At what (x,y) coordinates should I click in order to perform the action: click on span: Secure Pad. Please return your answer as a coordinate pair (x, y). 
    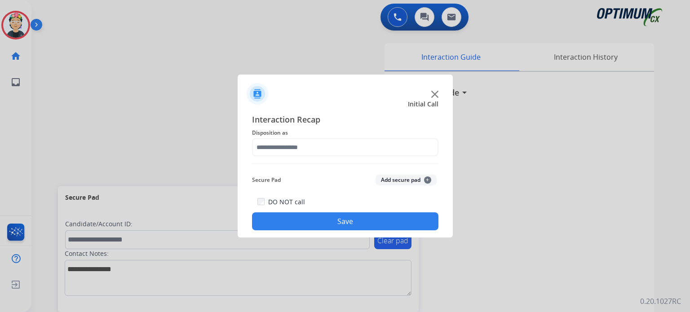
    Looking at the image, I should click on (266, 180).